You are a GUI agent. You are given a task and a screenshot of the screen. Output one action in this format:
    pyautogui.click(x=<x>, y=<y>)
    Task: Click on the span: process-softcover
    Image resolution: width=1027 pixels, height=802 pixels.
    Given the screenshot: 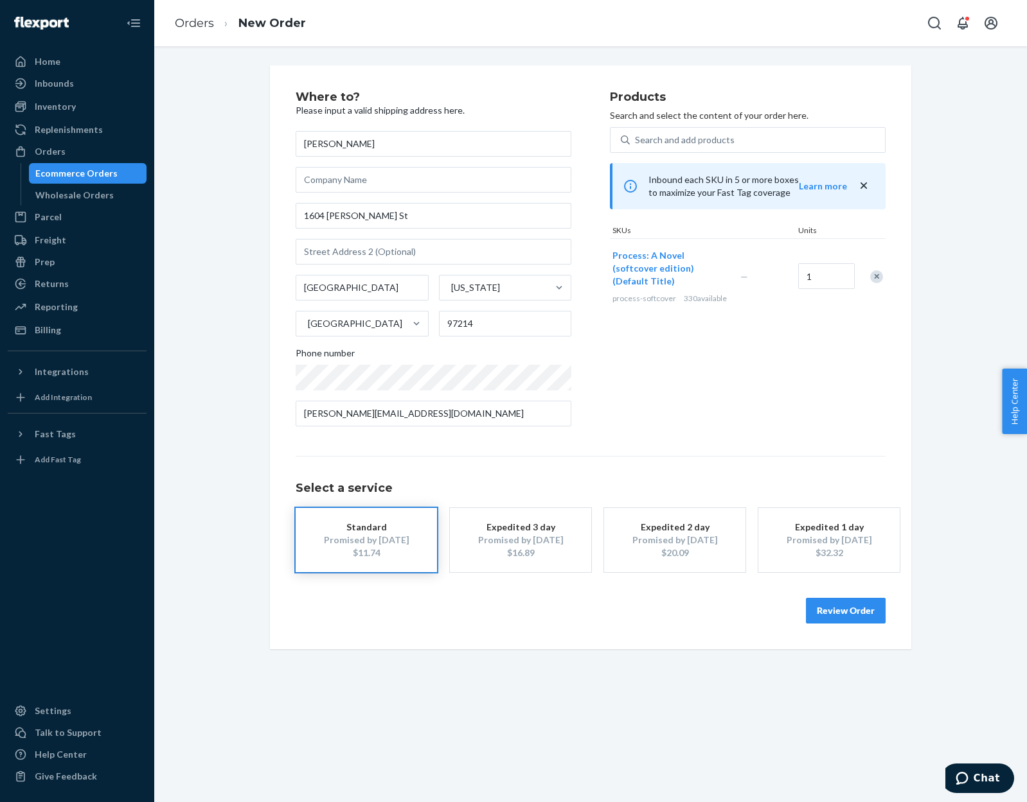 What is the action you would take?
    pyautogui.click(x=644, y=298)
    